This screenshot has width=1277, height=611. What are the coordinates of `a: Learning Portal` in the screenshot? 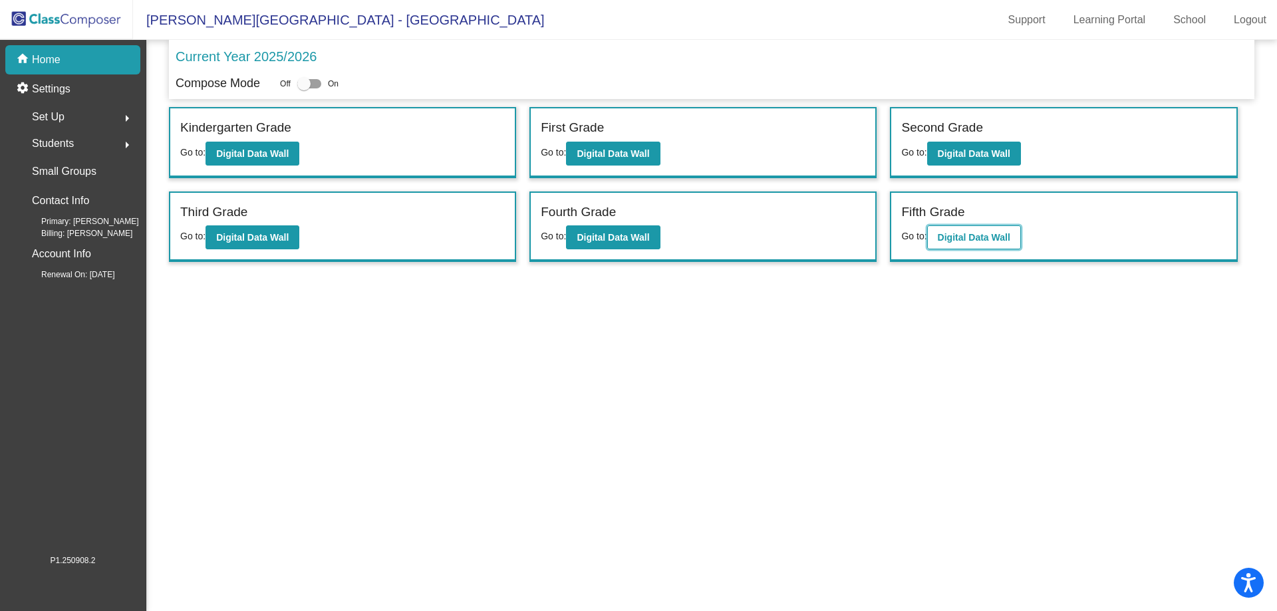 It's located at (1109, 20).